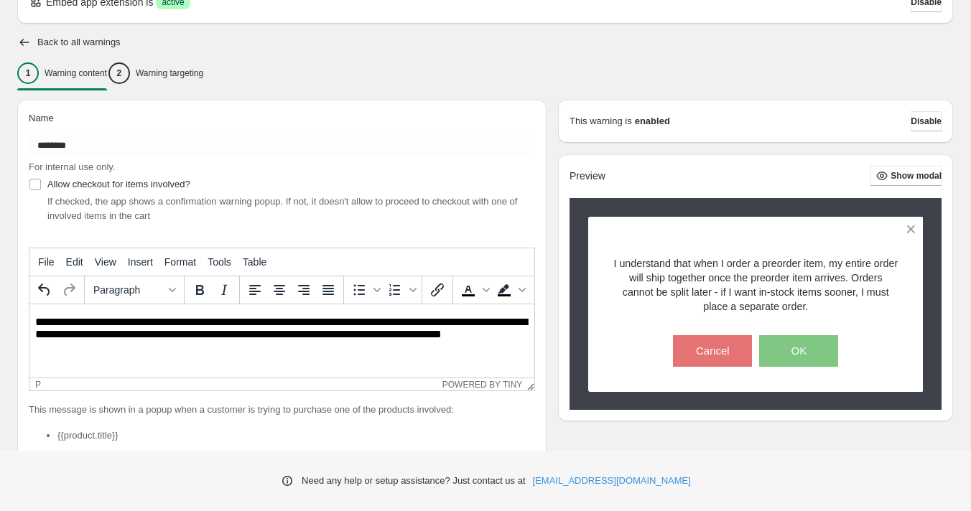 The image size is (971, 511). What do you see at coordinates (755, 285) in the screenshot?
I see `p: I understand that when I order a preorder item, my entire order will ship together once the preor...` at bounding box center [755, 285].